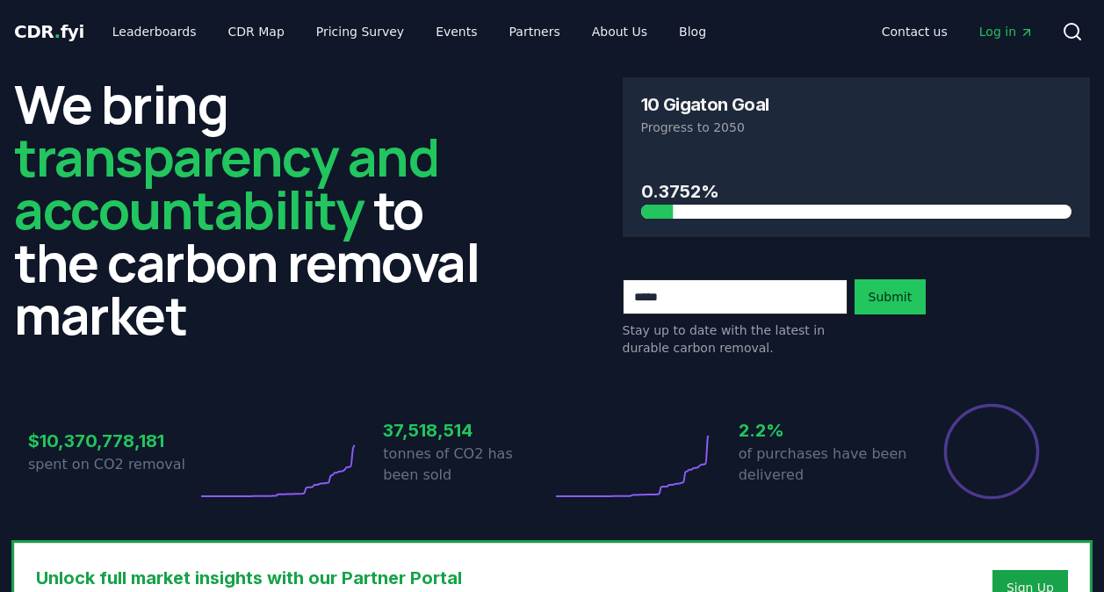  I want to click on a: About Us, so click(619, 32).